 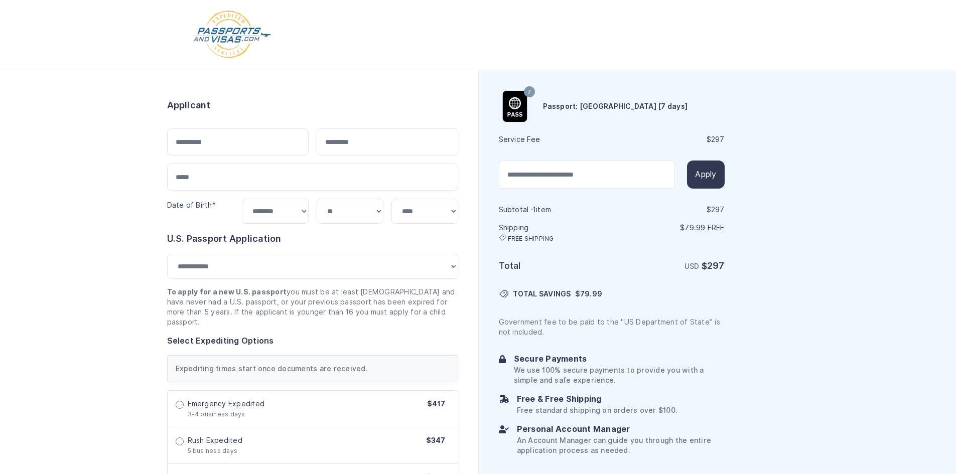 What do you see at coordinates (216, 414) in the screenshot?
I see `span: 3-4 business days` at bounding box center [216, 414].